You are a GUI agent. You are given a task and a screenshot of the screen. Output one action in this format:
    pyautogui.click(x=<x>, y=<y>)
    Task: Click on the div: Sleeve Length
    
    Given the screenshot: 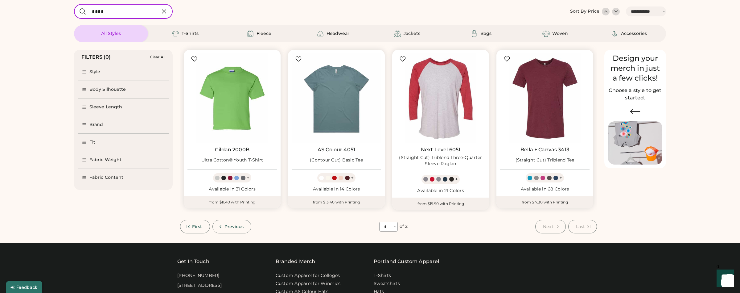 What is the action you would take?
    pyautogui.click(x=106, y=107)
    